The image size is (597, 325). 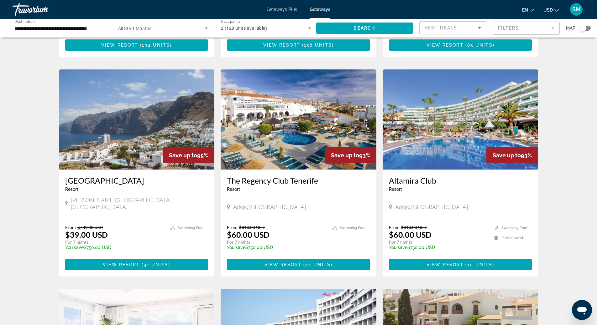 What do you see at coordinates (298, 45) in the screenshot?
I see `button: View Resort(158 units)` at bounding box center [298, 45].